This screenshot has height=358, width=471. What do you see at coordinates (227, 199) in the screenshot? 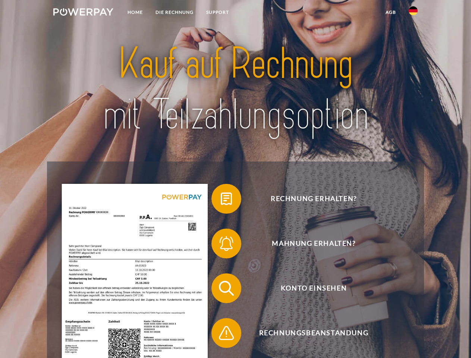
I see `img: qb_bill.svg` at bounding box center [227, 199].